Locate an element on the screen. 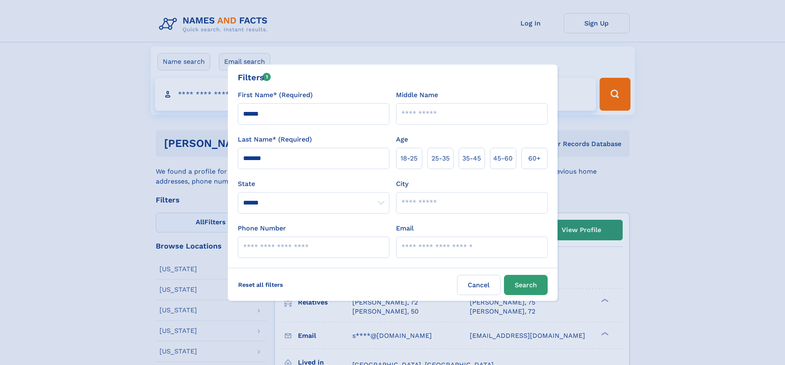 The image size is (785, 365). label: First Name* (Required) is located at coordinates (275, 95).